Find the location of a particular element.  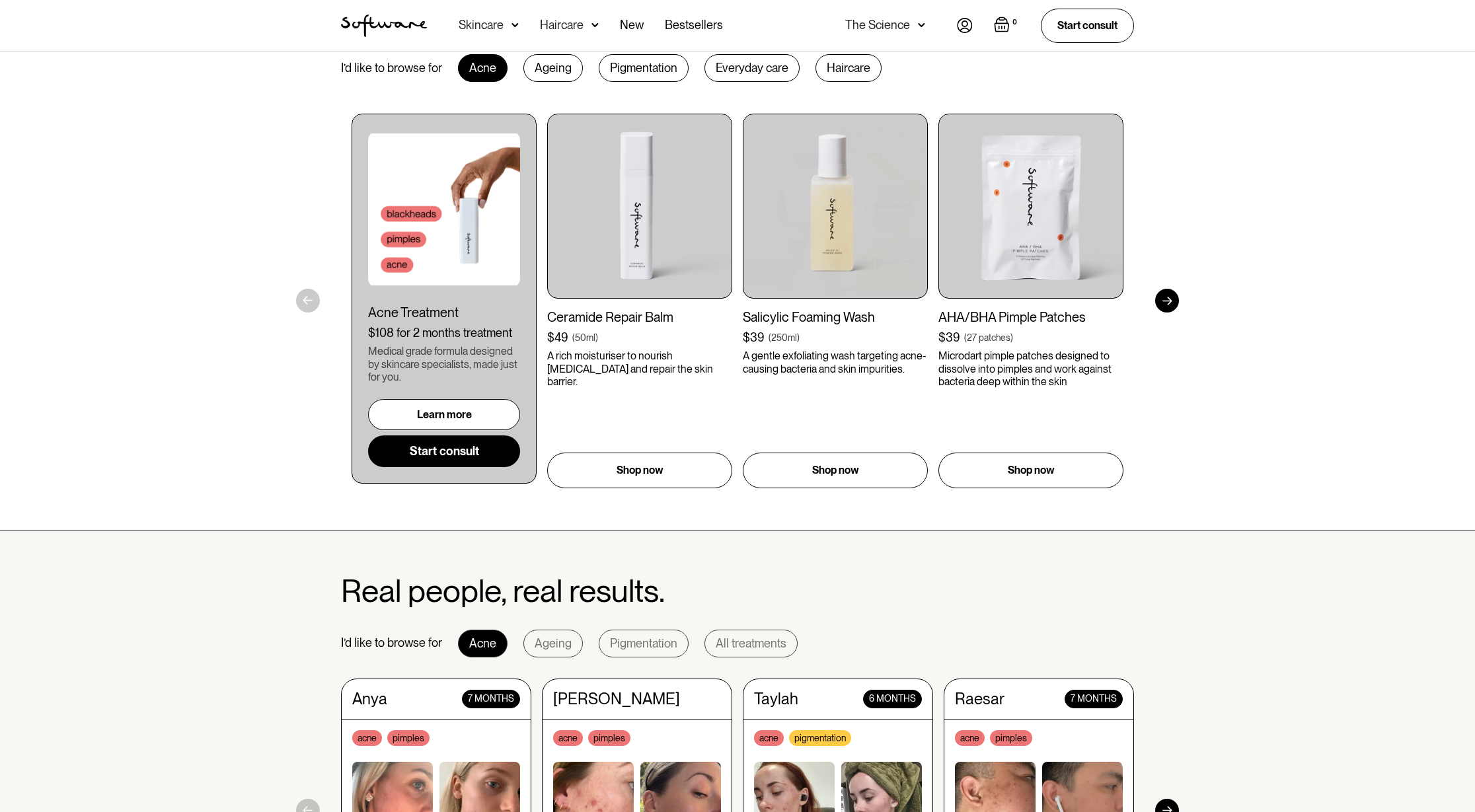

div: Taylah is located at coordinates (776, 699).